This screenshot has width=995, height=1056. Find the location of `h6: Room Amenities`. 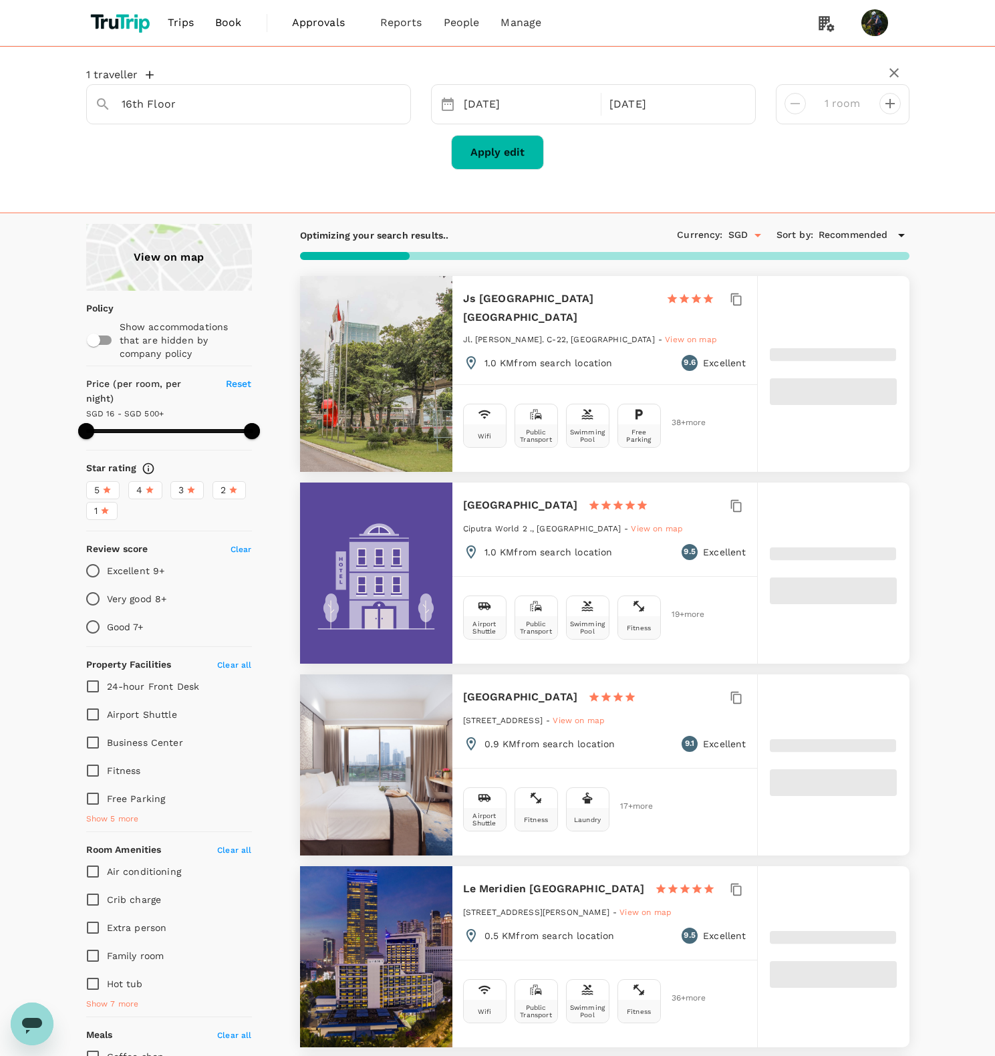

h6: Room Amenities is located at coordinates (124, 850).